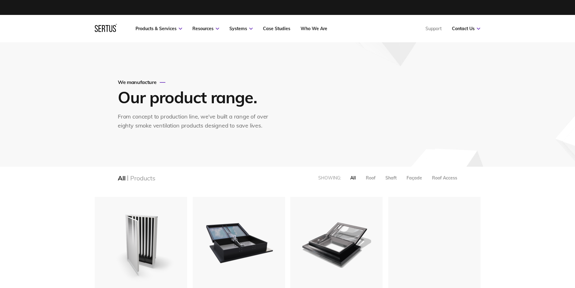 The height and width of the screenshot is (288, 575). Describe the element at coordinates (414, 178) in the screenshot. I see `div: Façade` at that location.